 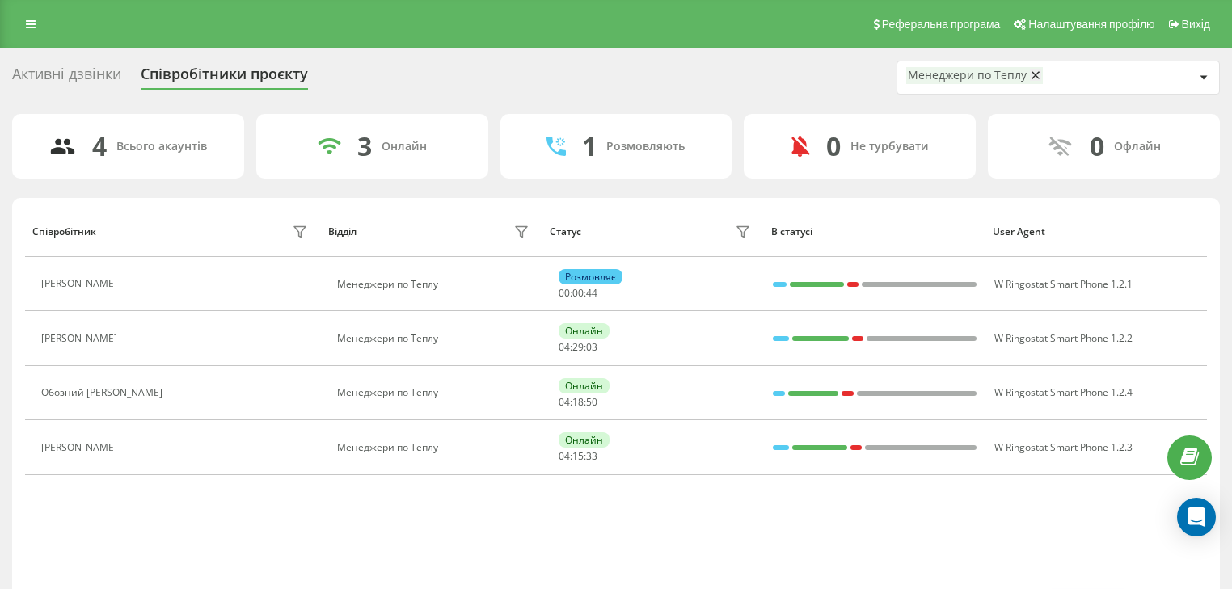 What do you see at coordinates (162, 146) in the screenshot?
I see `div: Всього акаунтів` at bounding box center [162, 146].